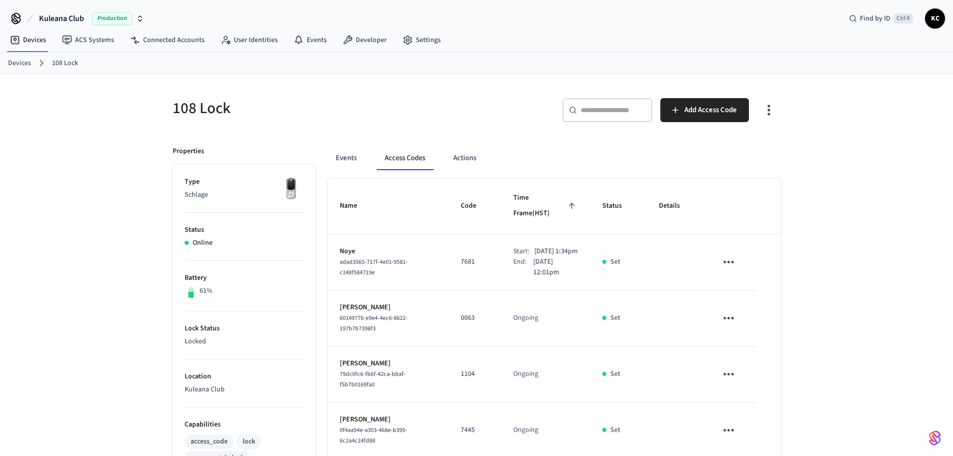 The height and width of the screenshot is (456, 953). Describe the element at coordinates (524, 251) in the screenshot. I see `div: Start:` at that location.